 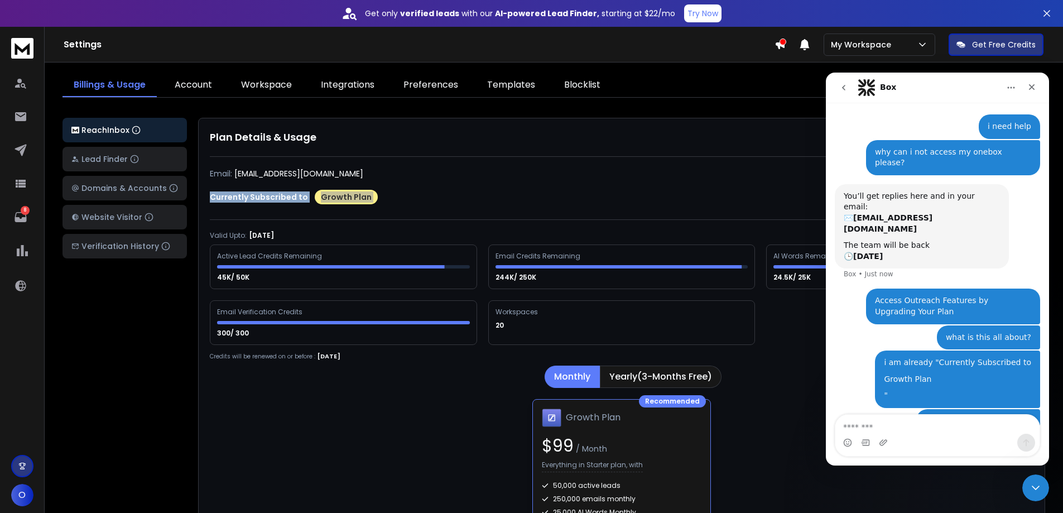 What do you see at coordinates (96, 178) in the screenshot?
I see `div: The team will be back 🕒` at bounding box center [96, 178].